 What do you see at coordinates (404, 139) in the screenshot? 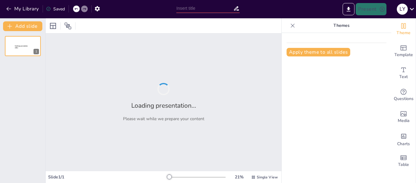
I see `div: Add charts and graphs` at bounding box center [404, 139].